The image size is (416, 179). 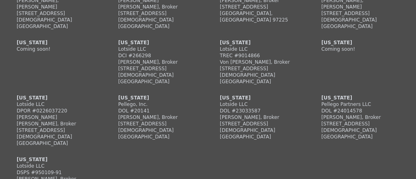 What do you see at coordinates (157, 56) in the screenshot?
I see `div: DCI #266298` at bounding box center [157, 56].